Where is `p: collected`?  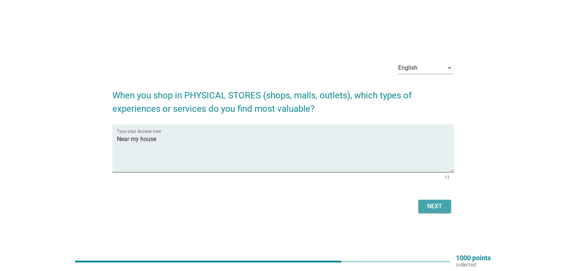
p: collected is located at coordinates (473, 265).